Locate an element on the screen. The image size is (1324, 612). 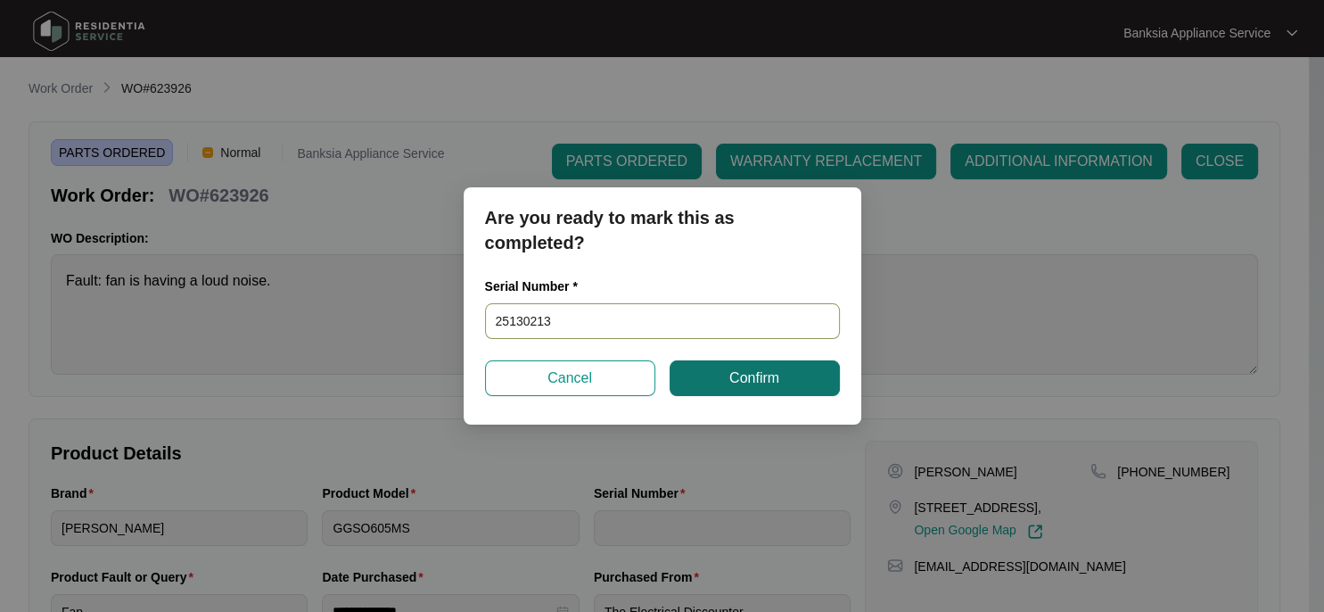
label: Serial Number * is located at coordinates (538, 286).